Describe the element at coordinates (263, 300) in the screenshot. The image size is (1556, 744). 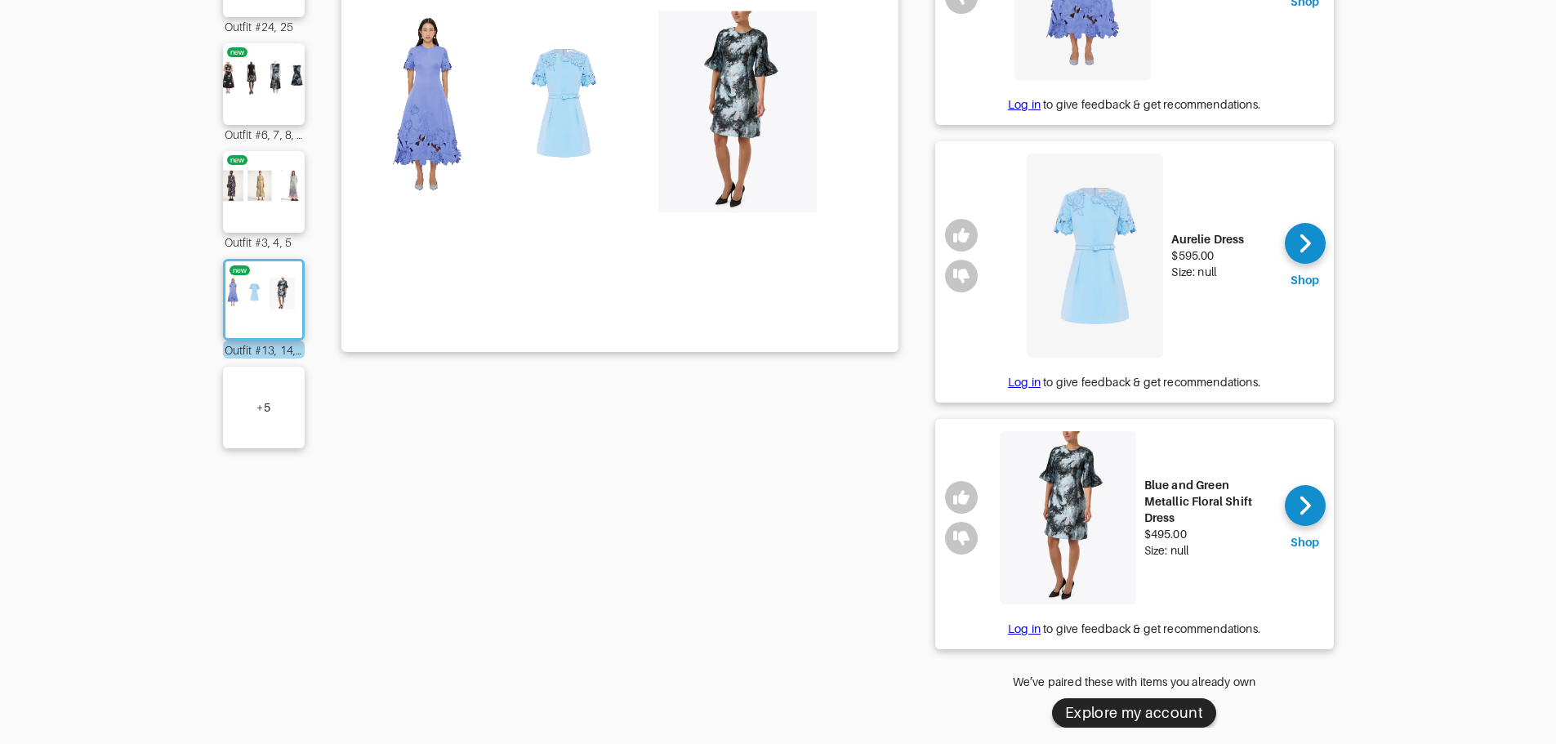
I see `img: Outfit Outfit #13, 14, 15` at that location.